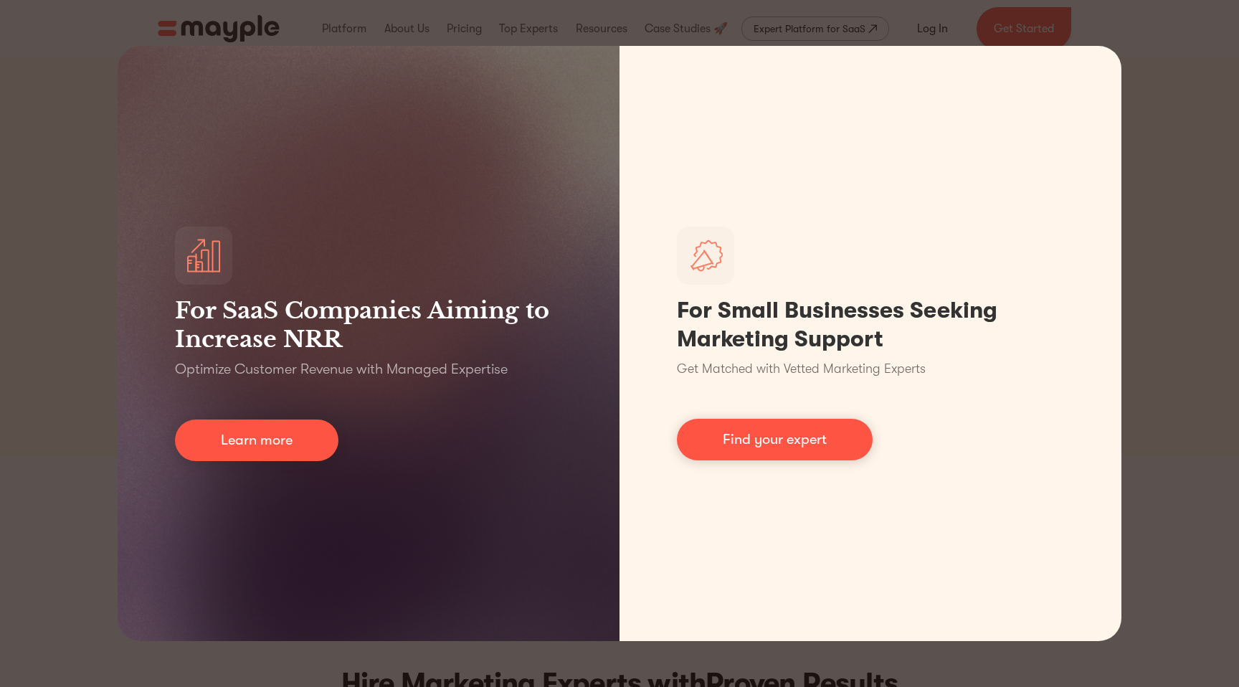 The image size is (1239, 687). Describe the element at coordinates (774, 439) in the screenshot. I see `a: Find your expert` at that location.